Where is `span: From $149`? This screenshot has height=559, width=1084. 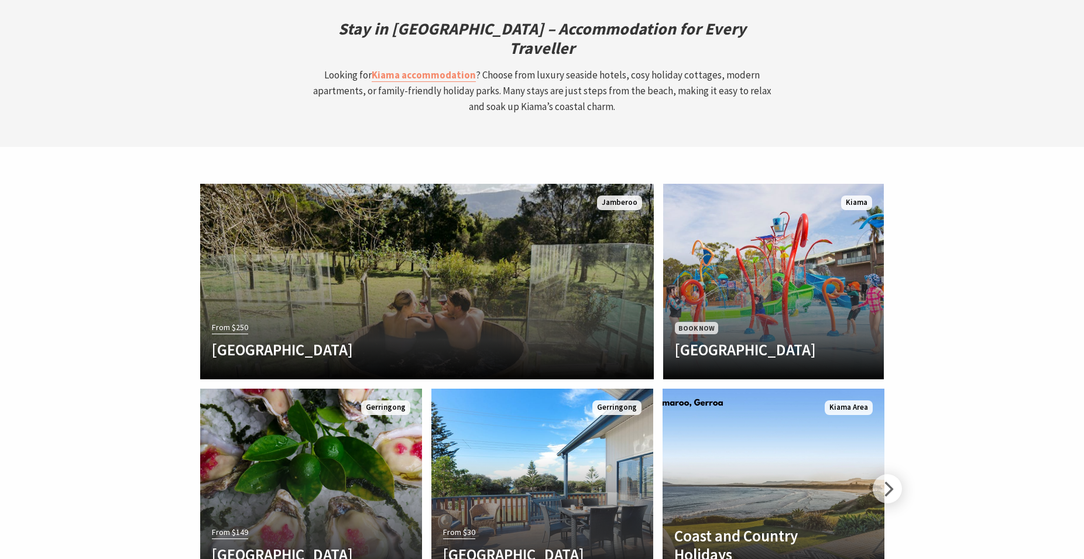
span: From $149 is located at coordinates (230, 532).